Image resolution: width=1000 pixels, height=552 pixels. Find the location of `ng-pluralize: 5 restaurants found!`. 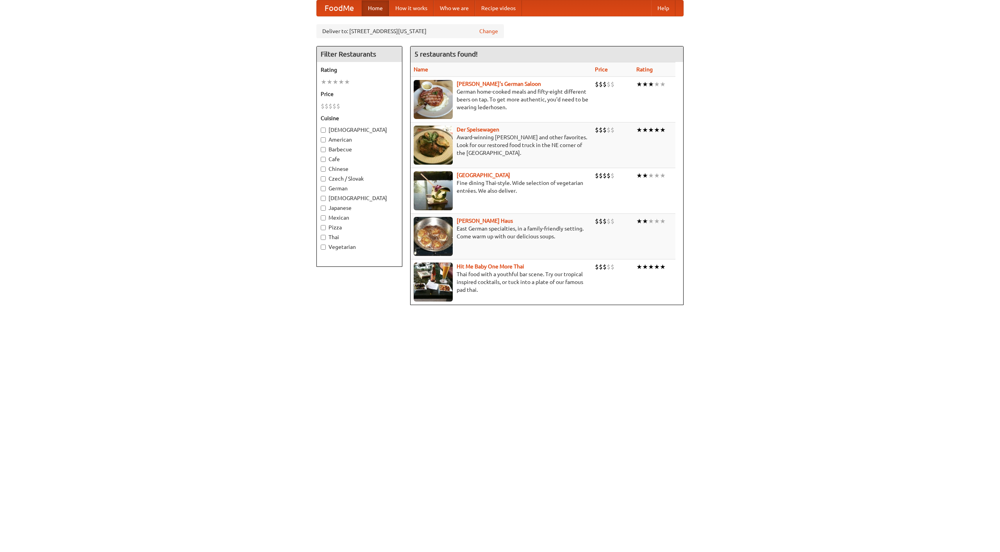

ng-pluralize: 5 restaurants found! is located at coordinates (446, 54).